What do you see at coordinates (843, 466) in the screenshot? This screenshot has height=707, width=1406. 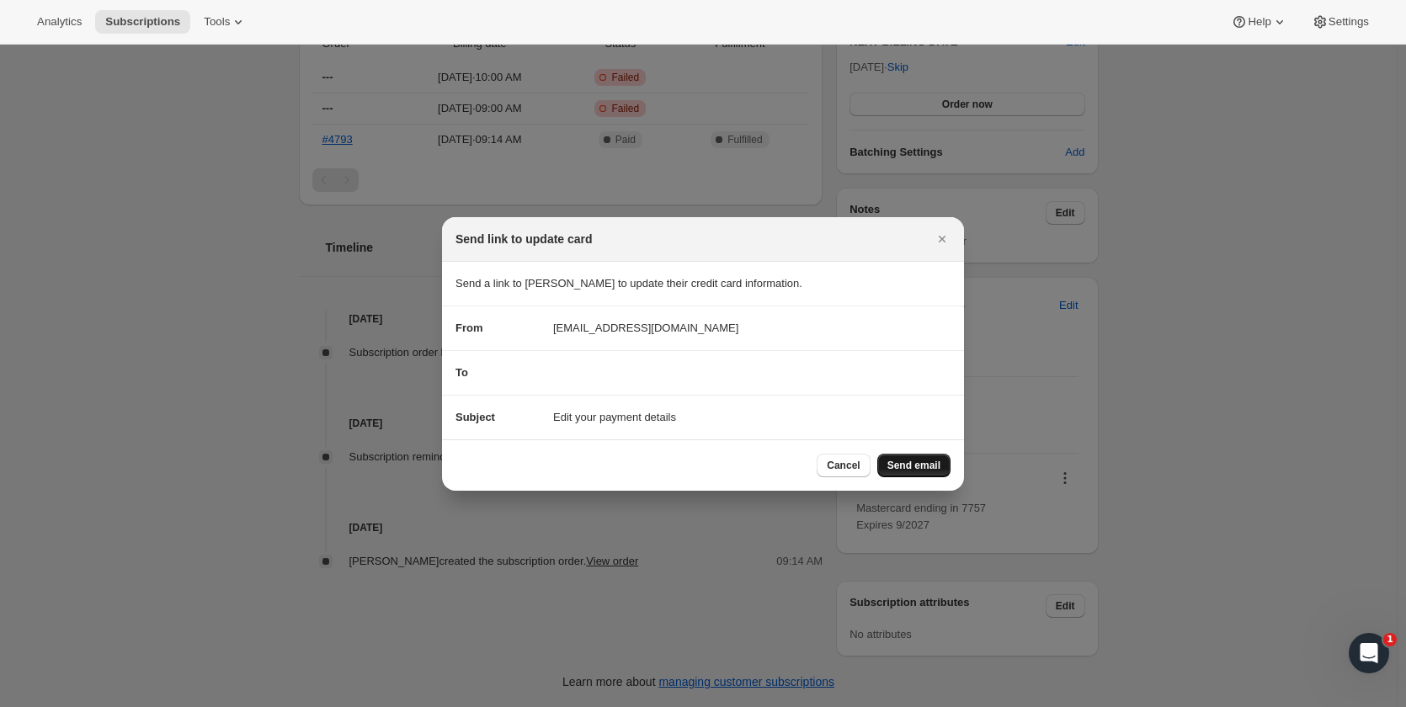 I see `span: Cancel` at bounding box center [843, 466].